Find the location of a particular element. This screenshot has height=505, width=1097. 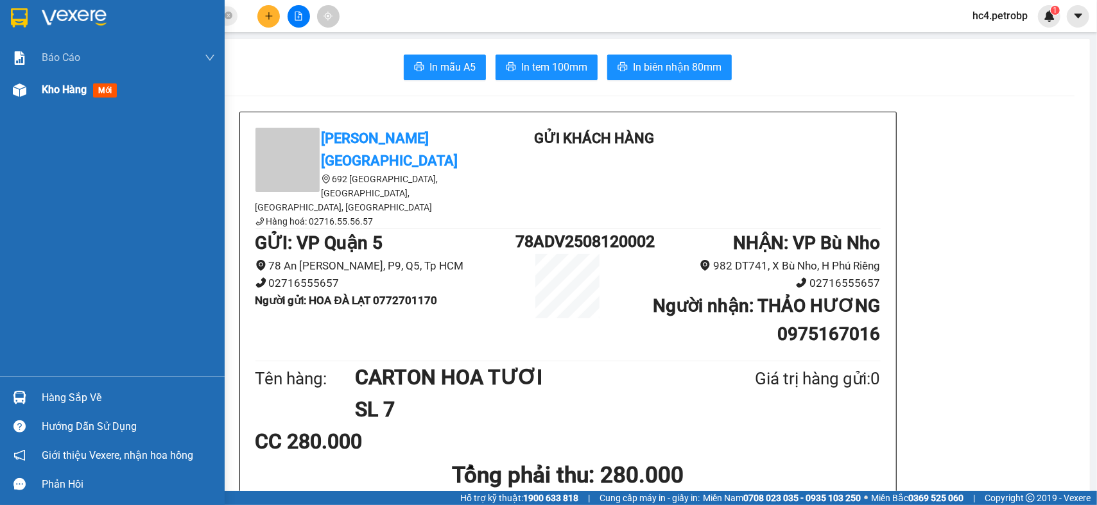

span: Kho hàng is located at coordinates (64, 89).